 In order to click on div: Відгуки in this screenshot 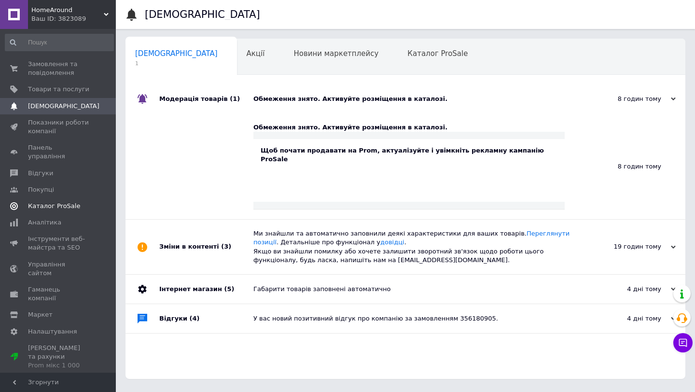, I will do `click(206, 319)`.